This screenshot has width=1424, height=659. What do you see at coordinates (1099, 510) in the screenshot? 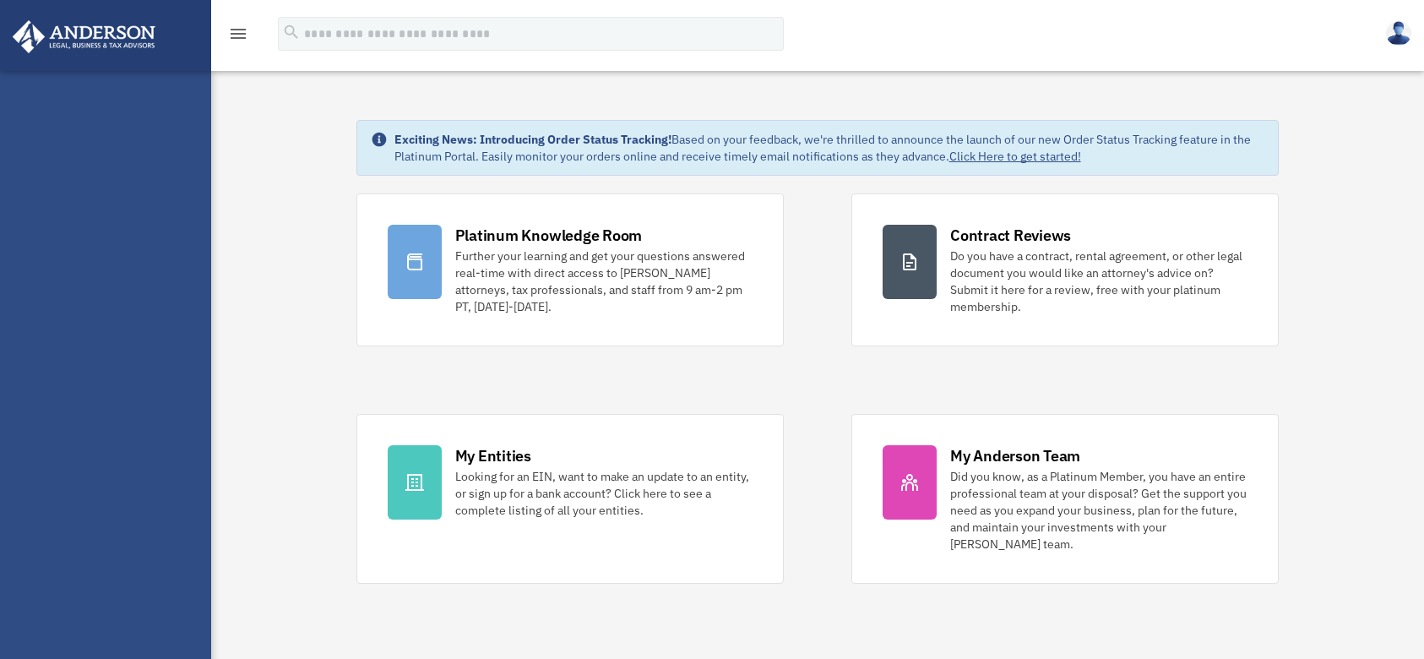
I see `div: Did you know, as a Platinum Member, you have an entire professional team at your disposal? Get th...` at bounding box center [1099, 510].